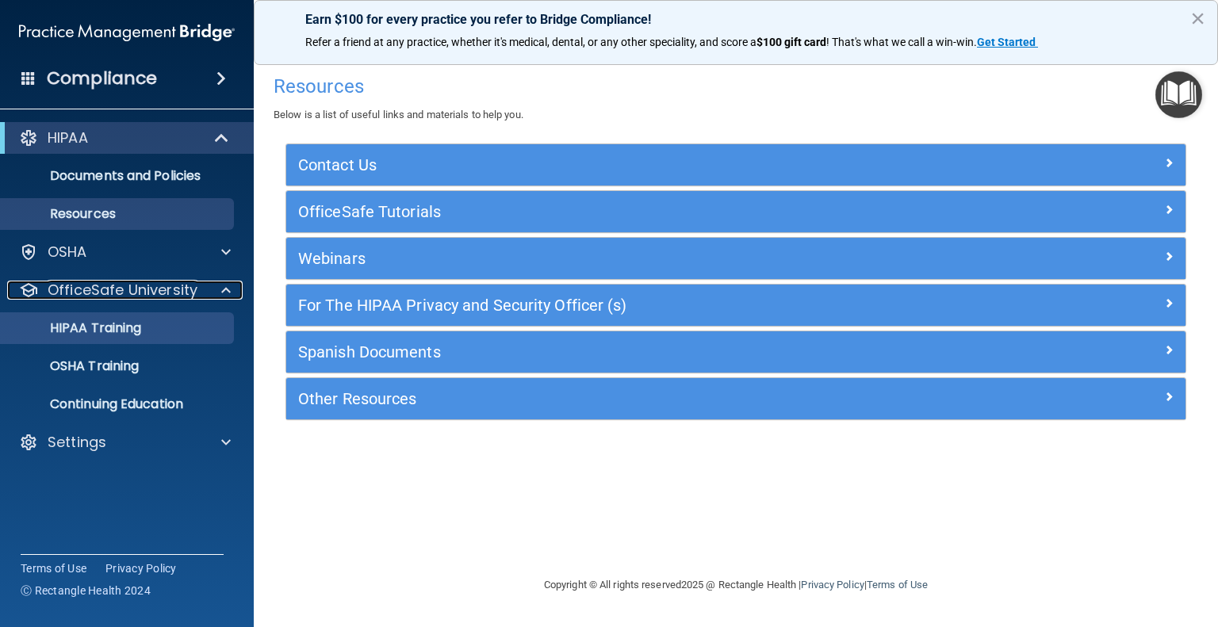 This screenshot has width=1218, height=627. Describe the element at coordinates (75, 328) in the screenshot. I see `p: HIPAA Training` at that location.